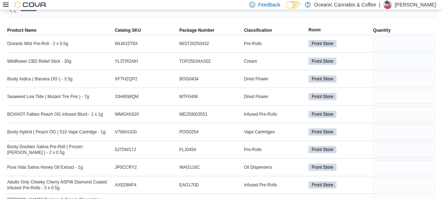  I want to click on div: BOG0434, so click(210, 79).